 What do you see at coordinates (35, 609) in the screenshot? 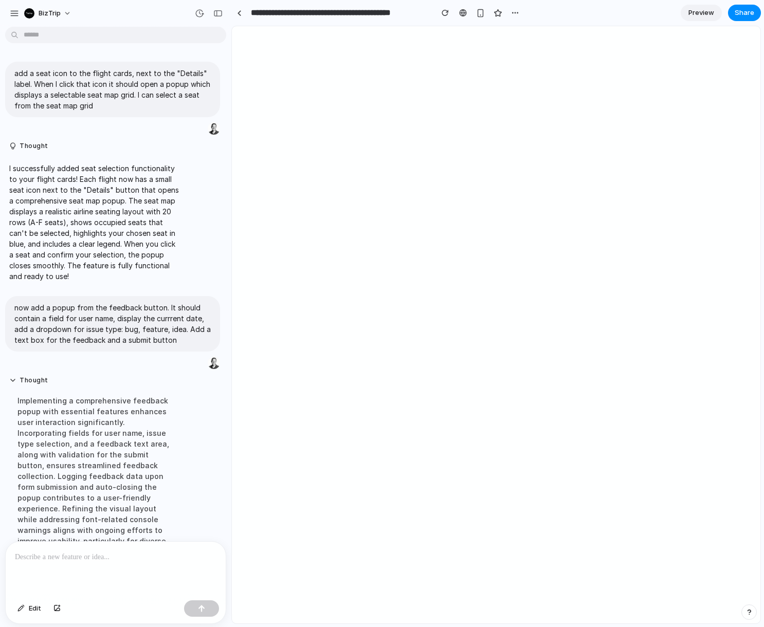
I see `span: Edit` at bounding box center [35, 609].